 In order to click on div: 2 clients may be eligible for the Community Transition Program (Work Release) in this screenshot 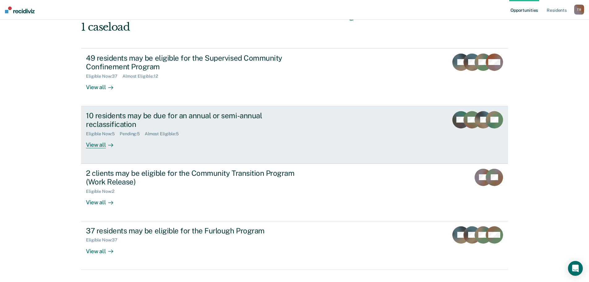, I will do `click(195, 178)`.